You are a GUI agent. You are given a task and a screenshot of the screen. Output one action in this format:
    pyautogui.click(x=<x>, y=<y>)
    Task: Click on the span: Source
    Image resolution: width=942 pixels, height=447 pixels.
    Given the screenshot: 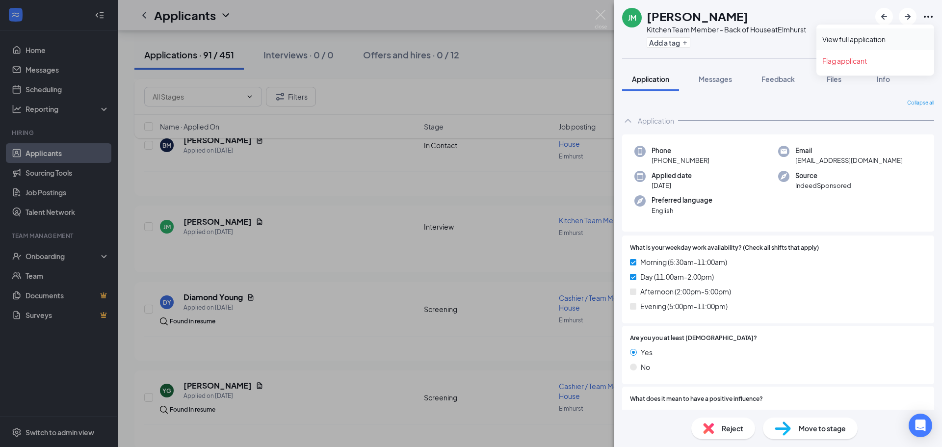 What is the action you would take?
    pyautogui.click(x=824, y=176)
    